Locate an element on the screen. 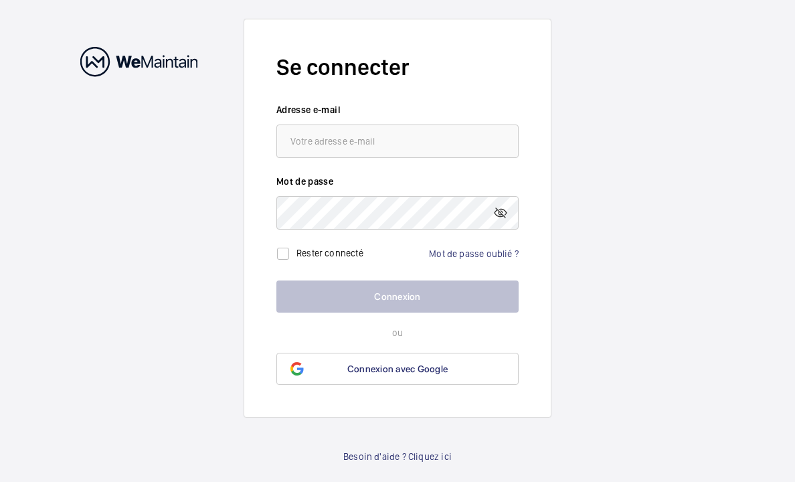  label: Mot de passe is located at coordinates (398, 181).